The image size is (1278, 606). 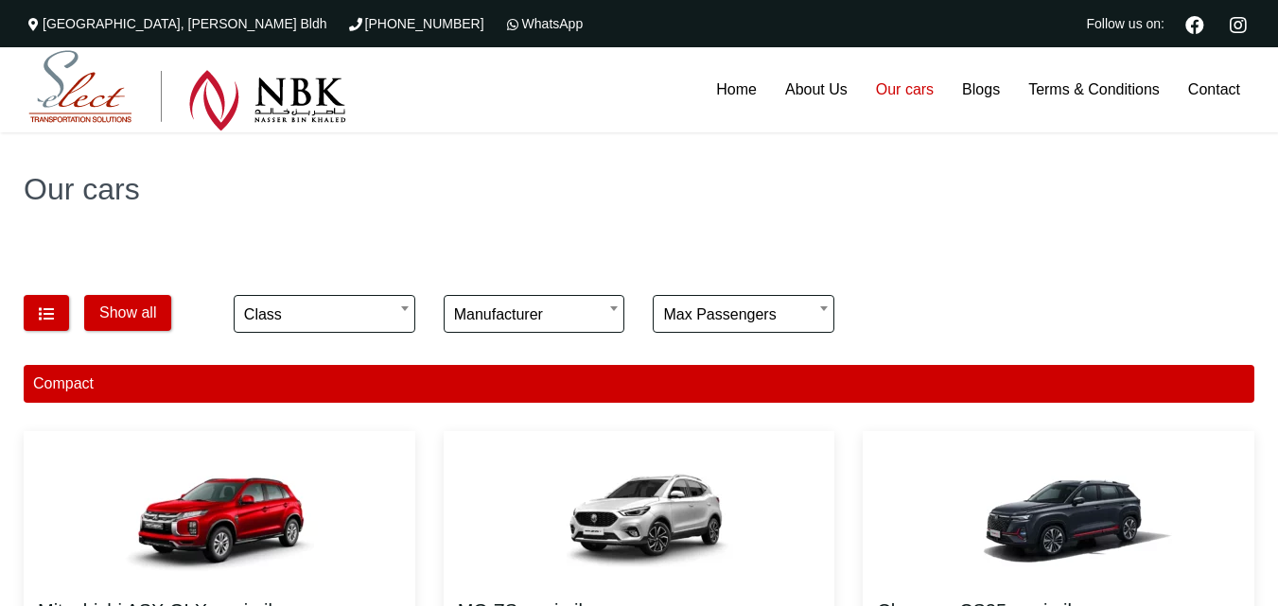 What do you see at coordinates (128, 313) in the screenshot?
I see `button: Show all` at bounding box center [128, 313].